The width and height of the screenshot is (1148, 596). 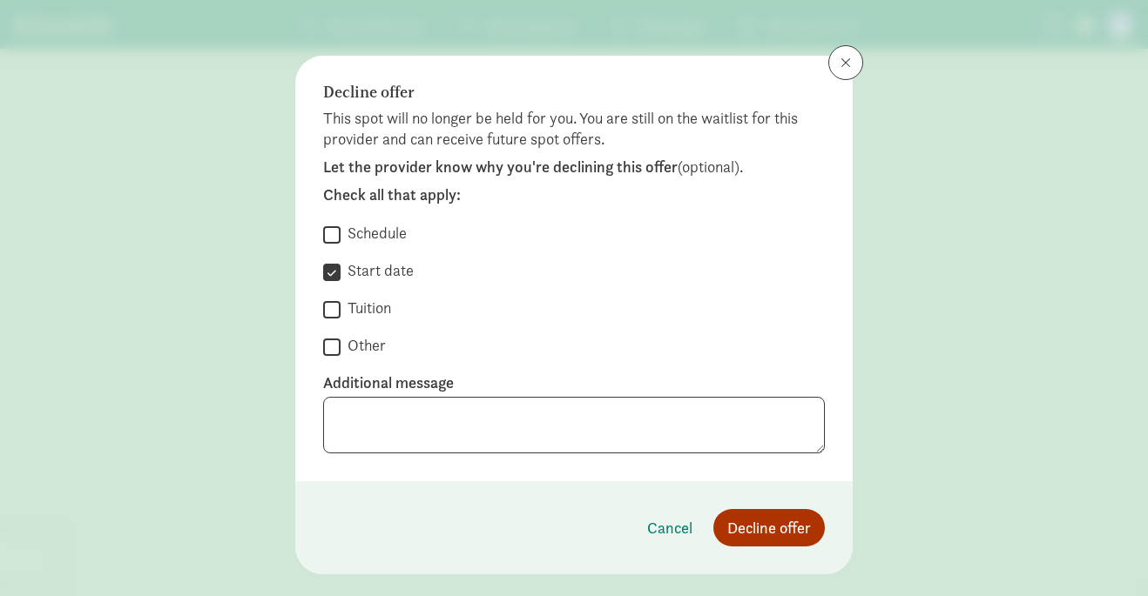 I want to click on span: Cancel, so click(x=670, y=528).